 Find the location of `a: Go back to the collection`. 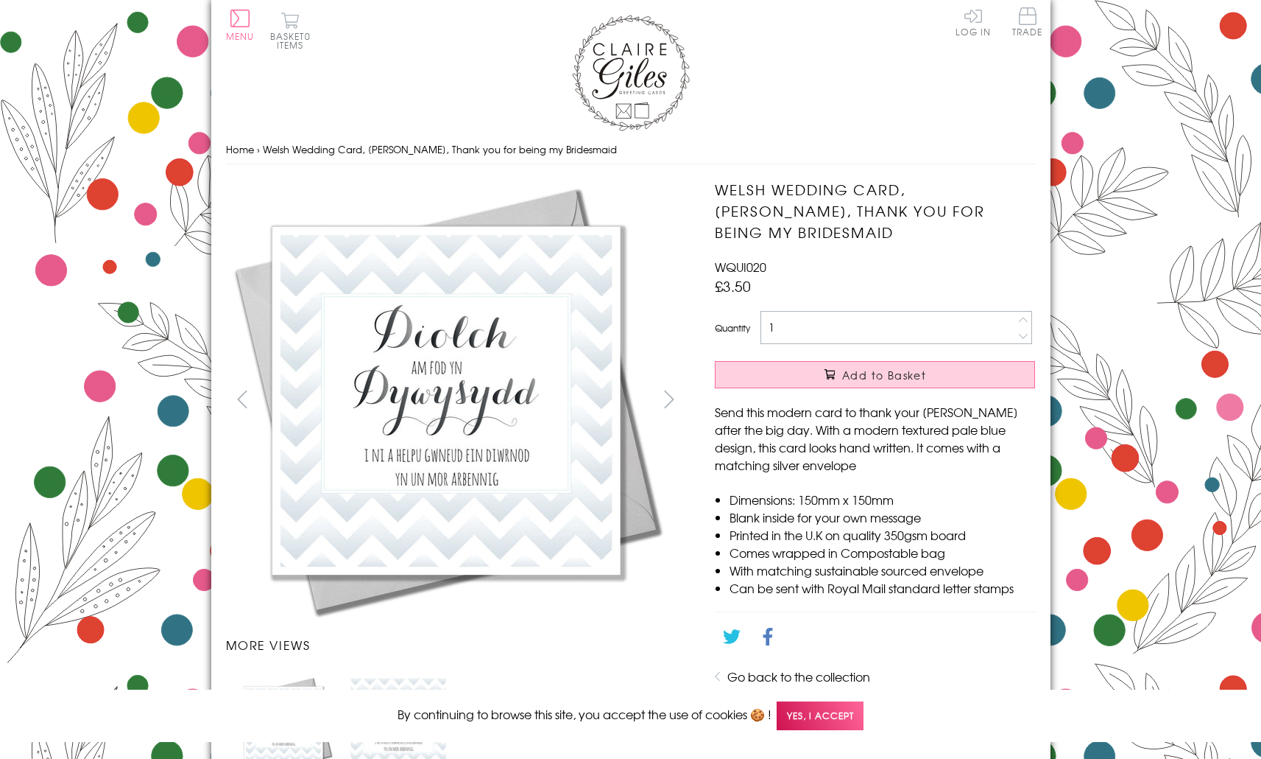

a: Go back to the collection is located at coordinates (799, 676).